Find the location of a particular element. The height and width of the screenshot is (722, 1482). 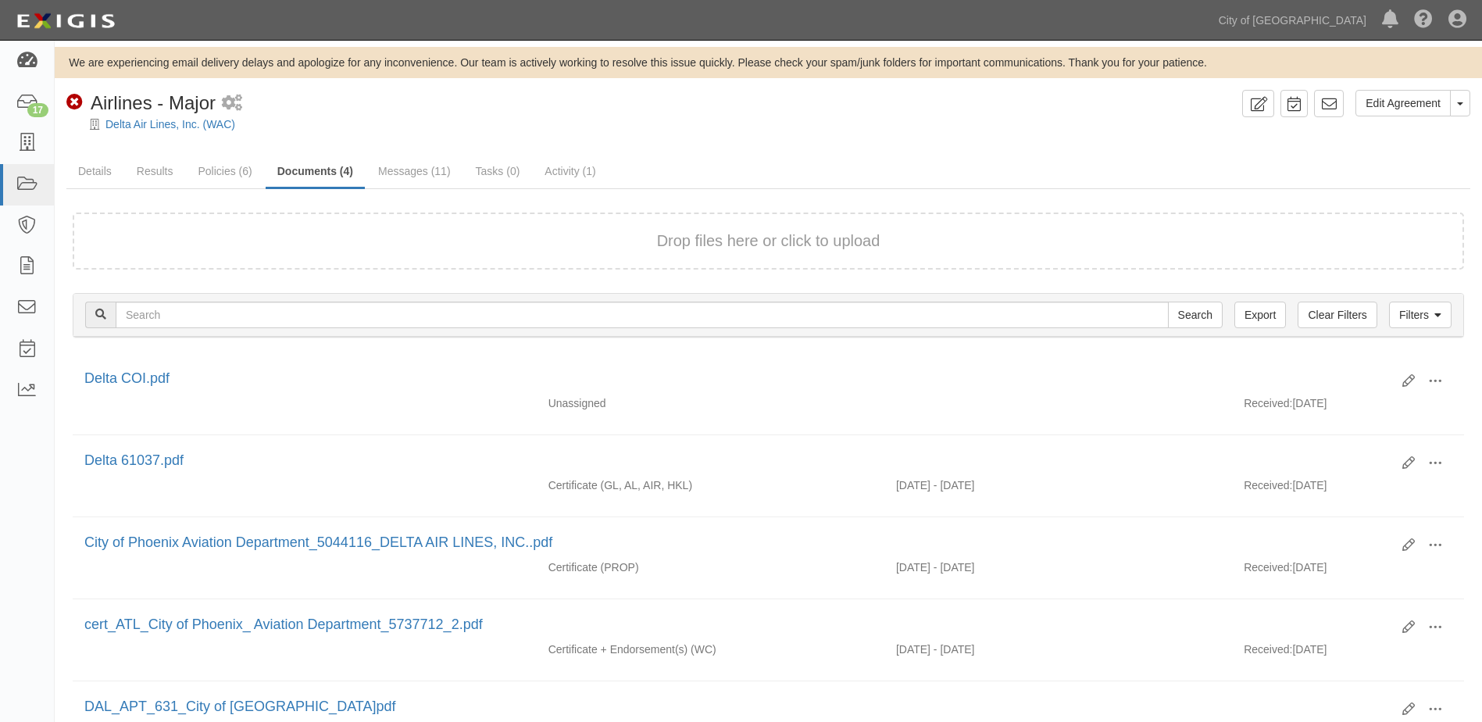

a: Delta 61037.pdf is located at coordinates (134, 460).